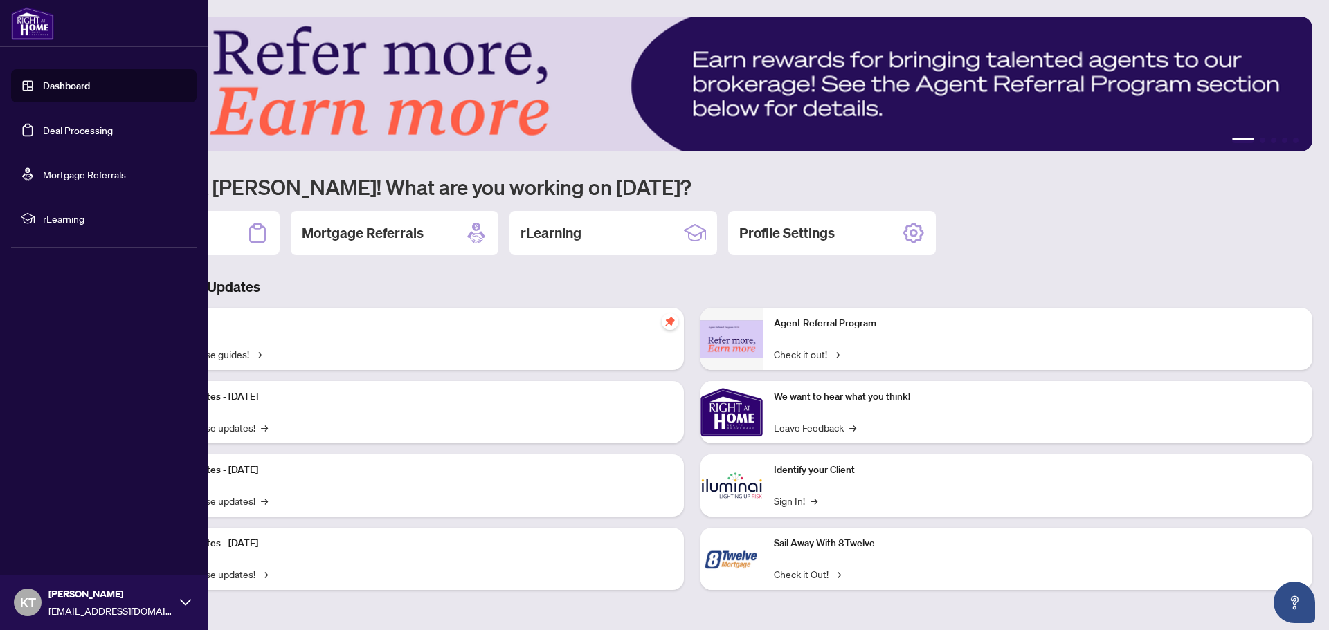 This screenshot has height=630, width=1329. I want to click on h2: rLearning, so click(551, 233).